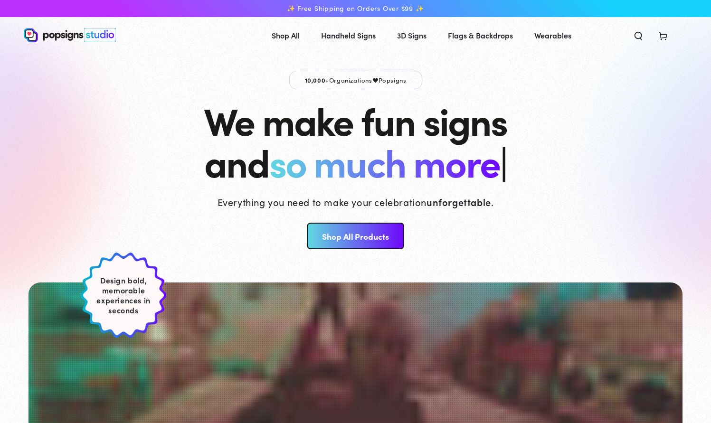 The image size is (711, 423). What do you see at coordinates (480, 35) in the screenshot?
I see `span: Flags & Backdrops` at bounding box center [480, 35].